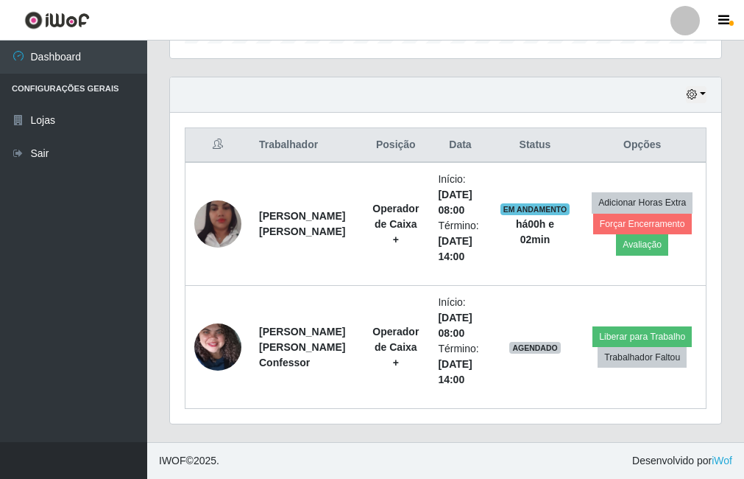  I want to click on img: 1748891631133.jpeg, so click(218, 347).